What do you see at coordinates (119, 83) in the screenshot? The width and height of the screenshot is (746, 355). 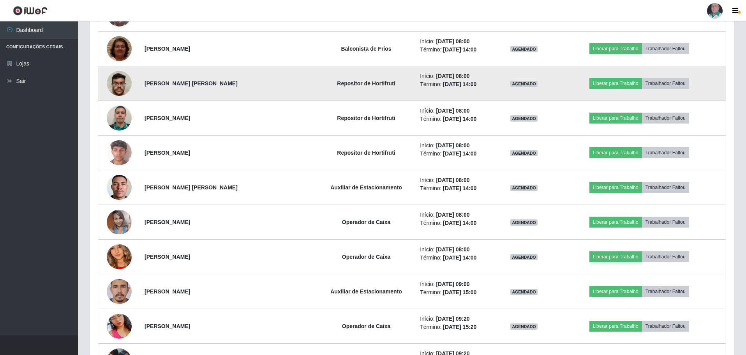 I see `img: 1740089573883.jpeg` at bounding box center [119, 83].